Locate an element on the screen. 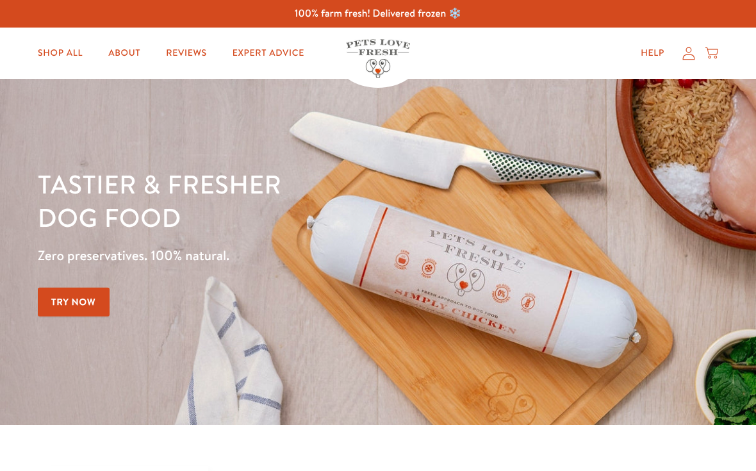 This screenshot has height=471, width=756. img: Pets Love Fresh is located at coordinates (378, 58).